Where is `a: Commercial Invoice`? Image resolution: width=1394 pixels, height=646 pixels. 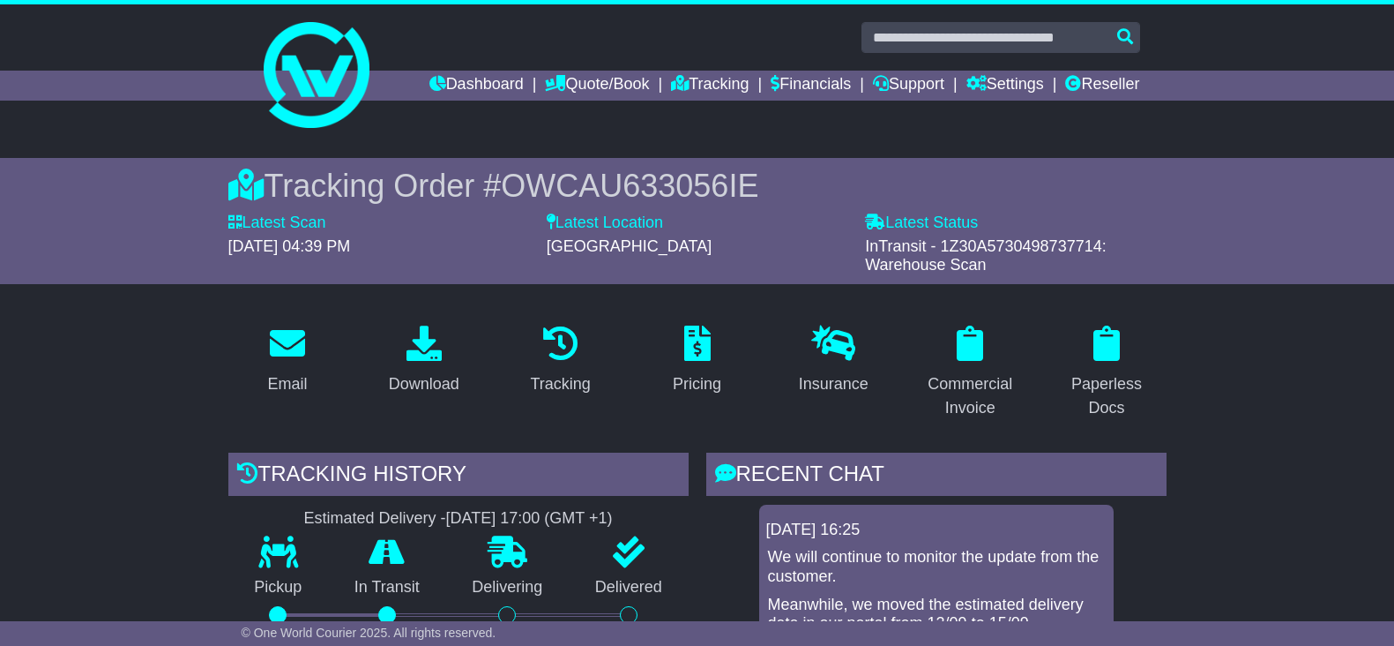 a: Commercial Invoice is located at coordinates (970, 372).